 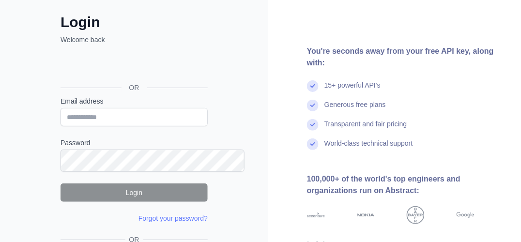 What do you see at coordinates (369, 148) in the screenshot?
I see `div: World-class technical support` at bounding box center [369, 148].